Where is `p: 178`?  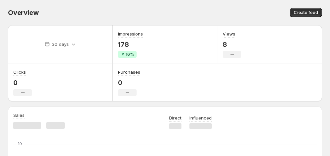
p: 178 is located at coordinates (130, 44).